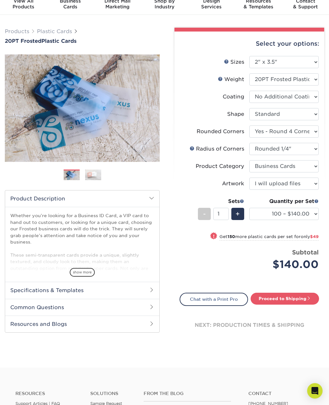 This screenshot has width=329, height=405. Describe the element at coordinates (188, 393) in the screenshot. I see `h4: From the Blog` at that location.